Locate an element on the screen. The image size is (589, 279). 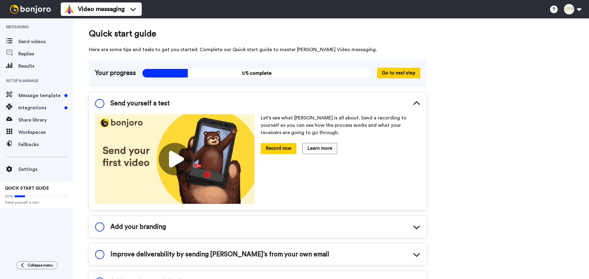
span: Message template is located at coordinates (40, 96).